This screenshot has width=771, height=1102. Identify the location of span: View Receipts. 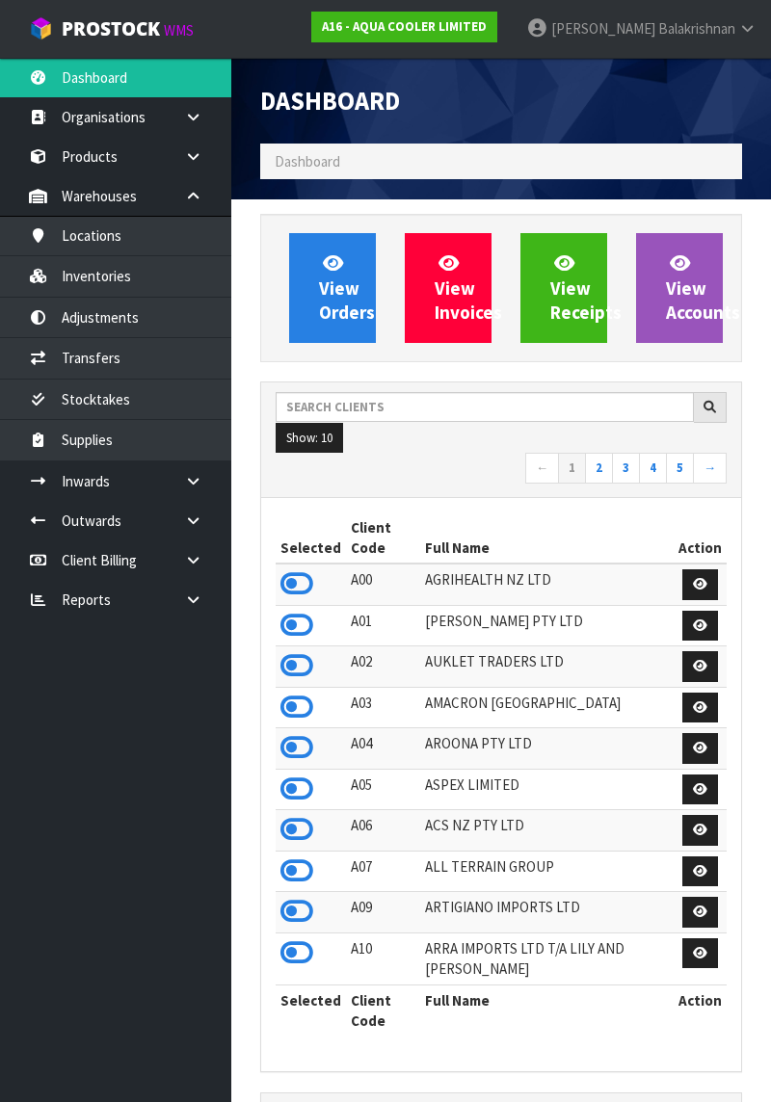
(586, 287).